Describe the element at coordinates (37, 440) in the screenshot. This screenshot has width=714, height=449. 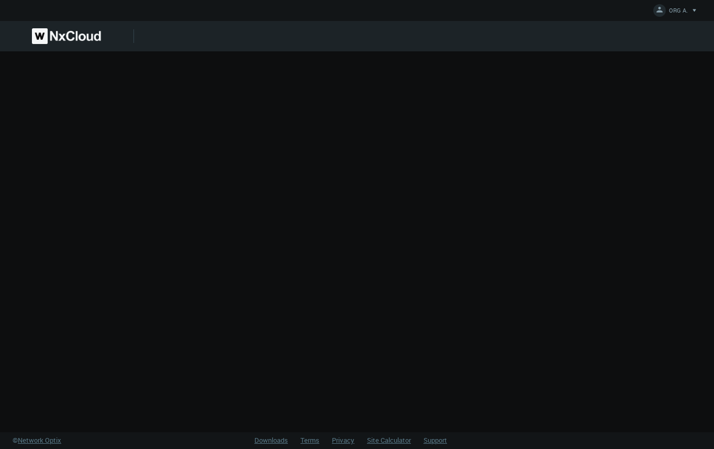
I see `a: ©Network Optix` at that location.